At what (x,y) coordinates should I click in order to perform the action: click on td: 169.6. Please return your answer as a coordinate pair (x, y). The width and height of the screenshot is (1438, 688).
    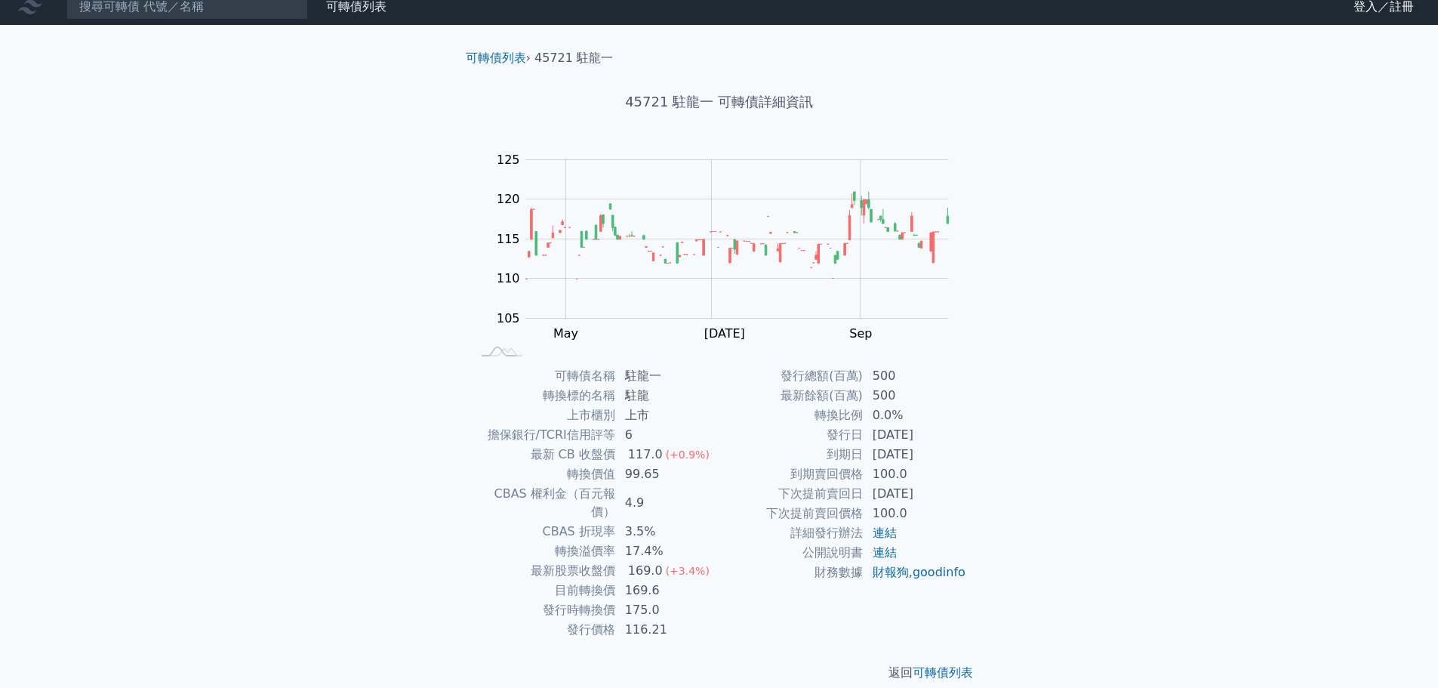
    Looking at the image, I should click on (668, 590).